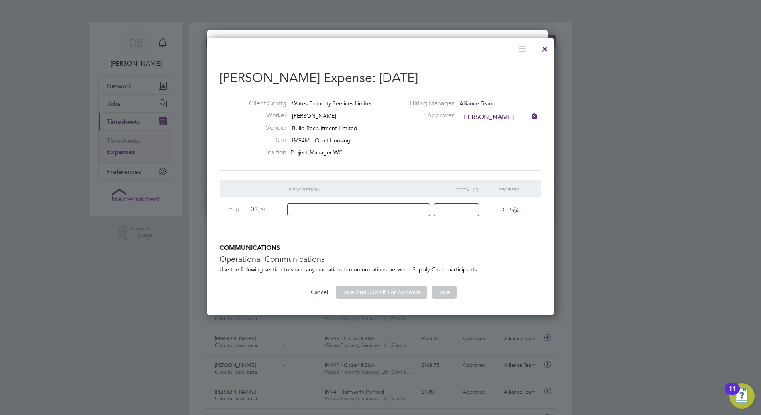  Describe the element at coordinates (234, 210) in the screenshot. I see `span: Thu` at that location.